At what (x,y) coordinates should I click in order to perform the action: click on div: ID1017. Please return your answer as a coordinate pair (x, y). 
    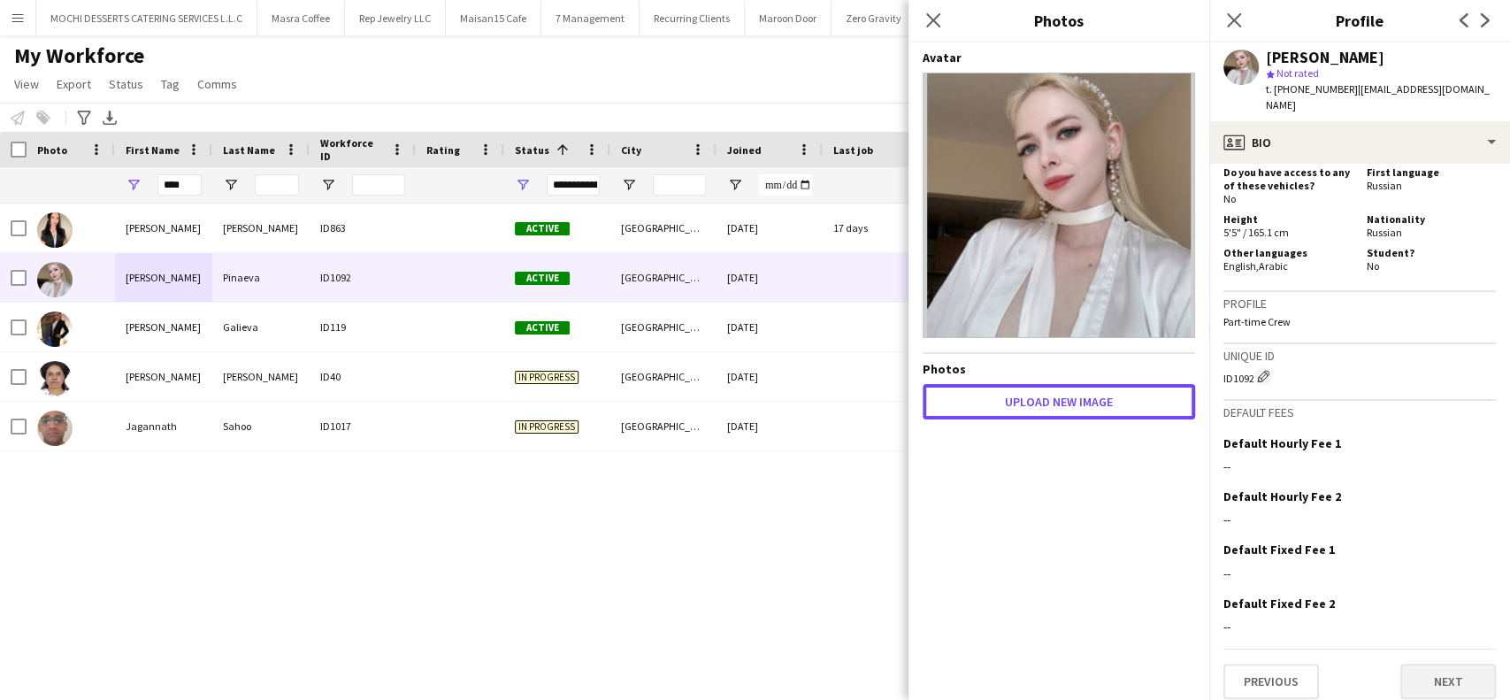
    Looking at the image, I should click on (363, 425).